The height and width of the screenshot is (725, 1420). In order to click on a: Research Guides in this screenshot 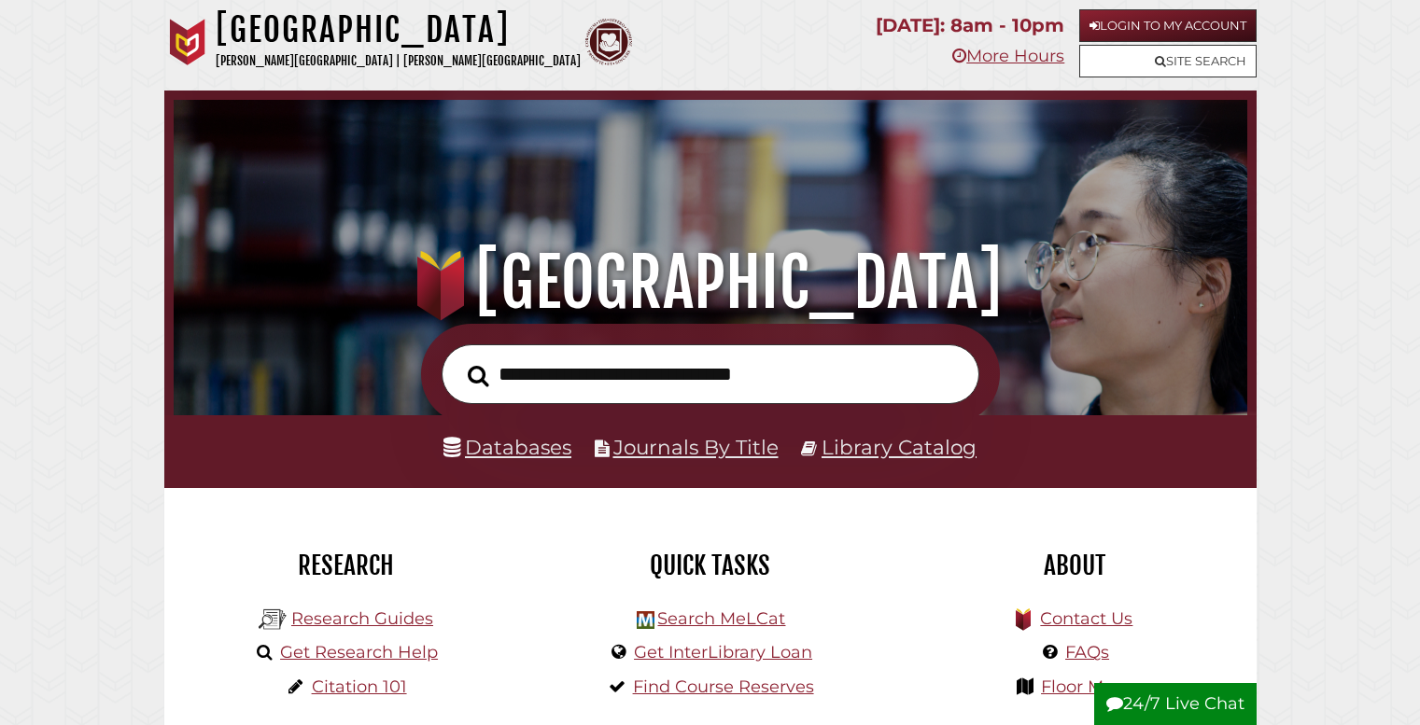, I will do `click(362, 619)`.